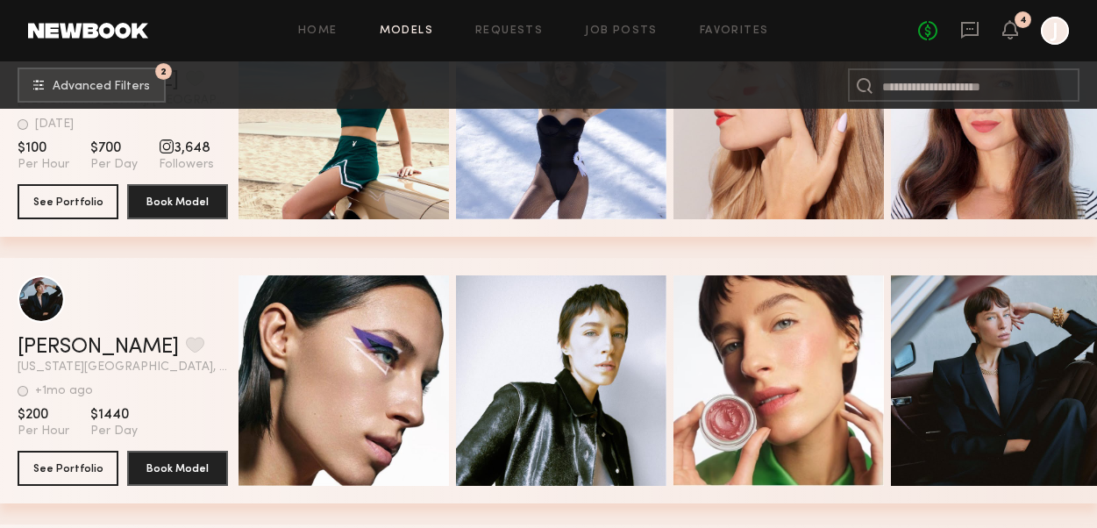 This screenshot has width=1097, height=528. What do you see at coordinates (621, 31) in the screenshot?
I see `a: Job Posts` at bounding box center [621, 31].